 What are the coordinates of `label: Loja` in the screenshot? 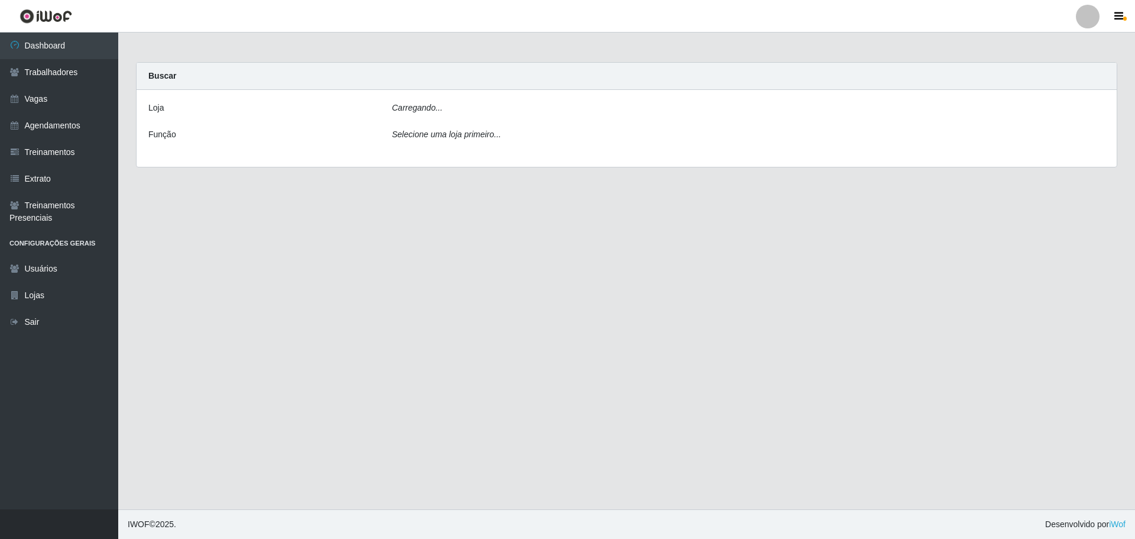 It's located at (156, 108).